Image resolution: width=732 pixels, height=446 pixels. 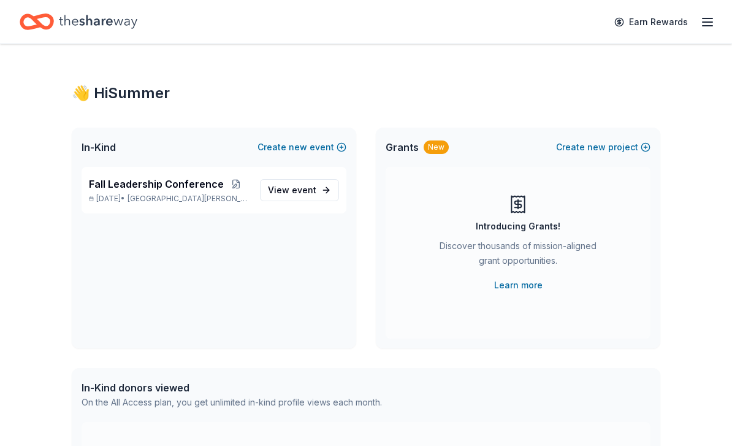 I want to click on div: On the All Access plan, you get unlimited in-kind profile views each month., so click(x=232, y=402).